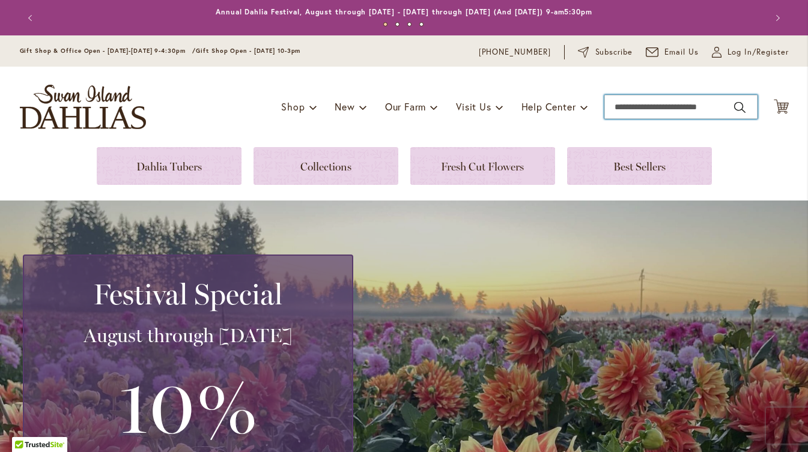 The height and width of the screenshot is (452, 808). Describe the element at coordinates (344, 106) in the screenshot. I see `span: New` at that location.